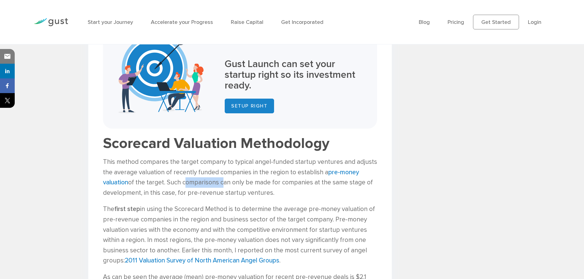 The height and width of the screenshot is (279, 584). I want to click on a: Raise Capital, so click(247, 22).